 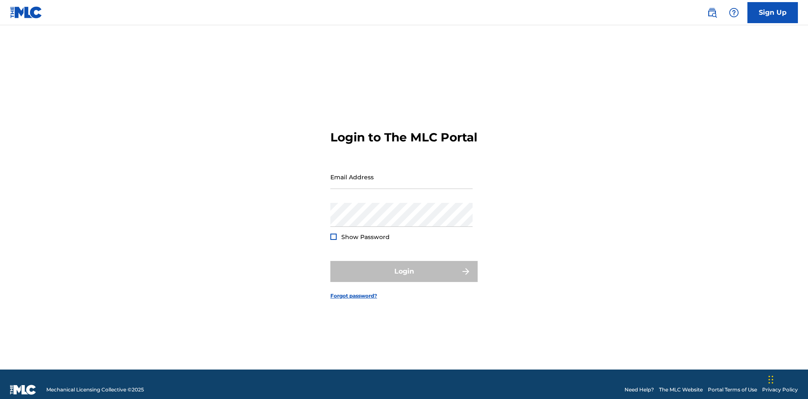 I want to click on a: Sign Up, so click(x=772, y=13).